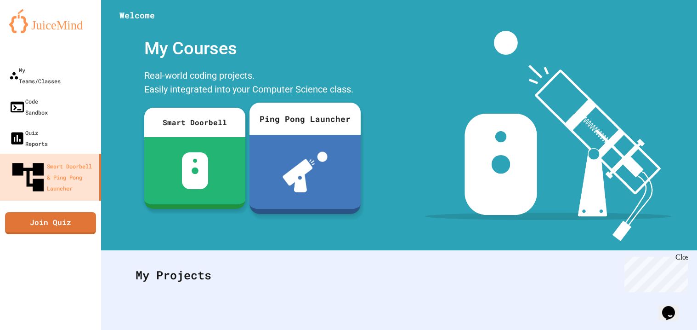 This screenshot has height=330, width=697. Describe the element at coordinates (52, 177) in the screenshot. I see `div: Smart Doorbell & Ping Pong Launcher` at that location.